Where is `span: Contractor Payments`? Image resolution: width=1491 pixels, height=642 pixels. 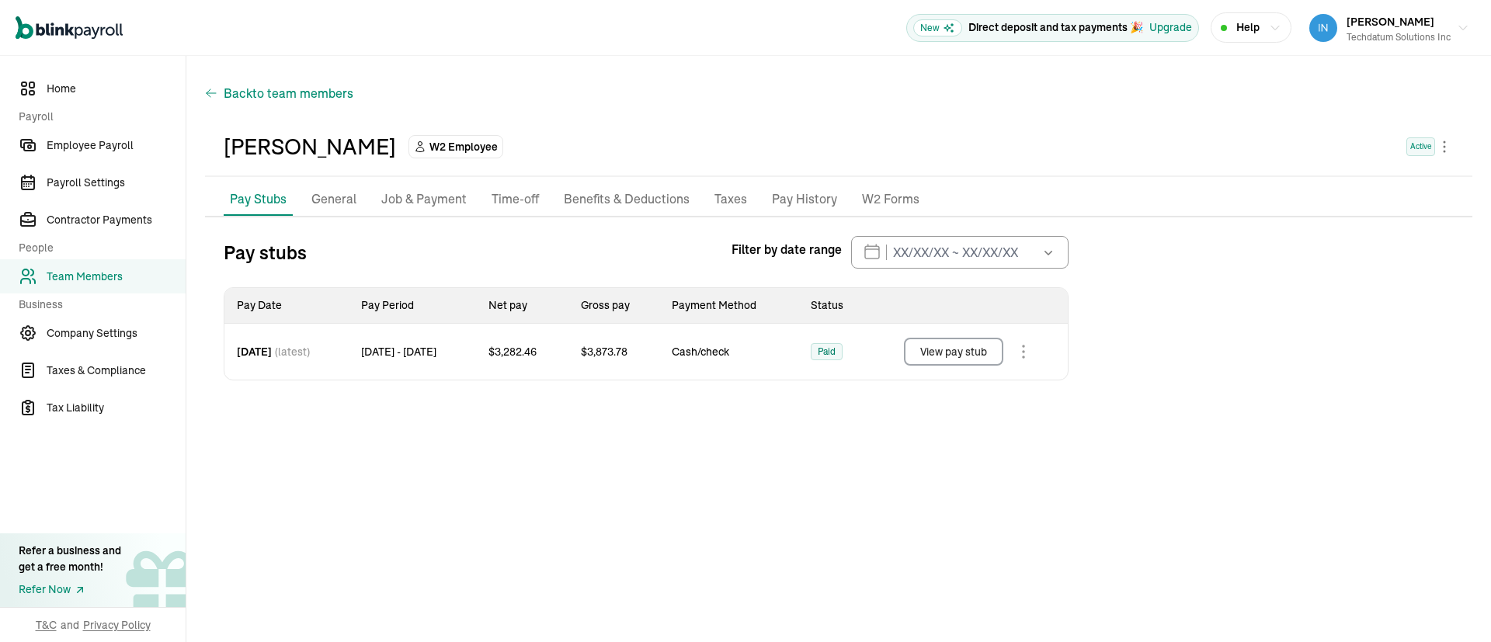
span: Contractor Payments is located at coordinates (116, 220).